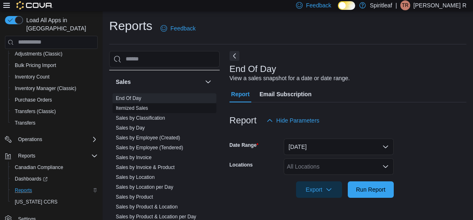 Image resolution: width=473 pixels, height=220 pixels. Describe the element at coordinates (319, 189) in the screenshot. I see `span: Export` at that location.